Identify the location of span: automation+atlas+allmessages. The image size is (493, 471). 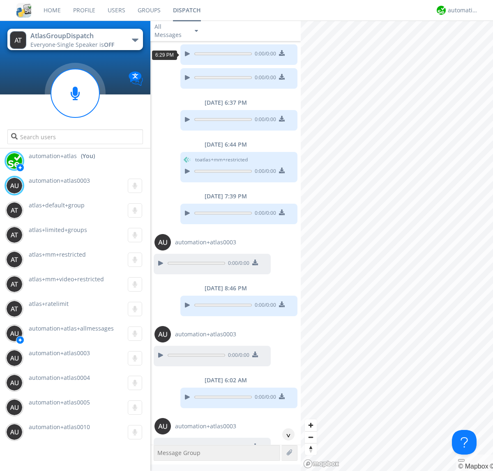
(71, 328).